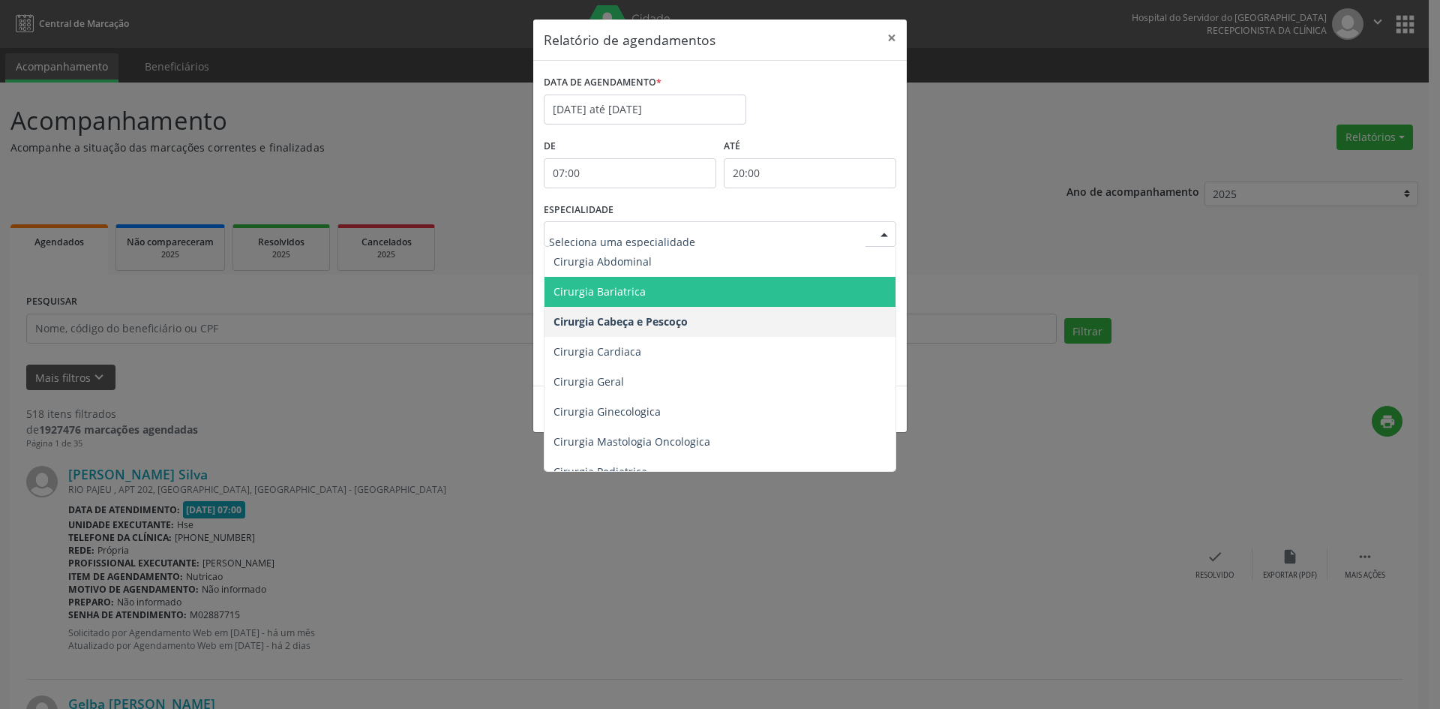 This screenshot has width=1440, height=709. What do you see at coordinates (810, 146) in the screenshot?
I see `label: ATÉ` at bounding box center [810, 146].